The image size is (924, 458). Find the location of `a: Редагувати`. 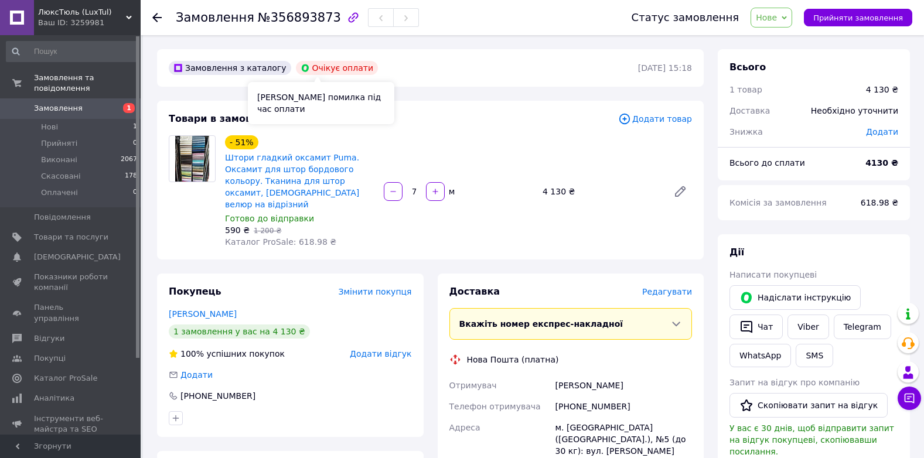

a: Редагувати is located at coordinates (680, 192).